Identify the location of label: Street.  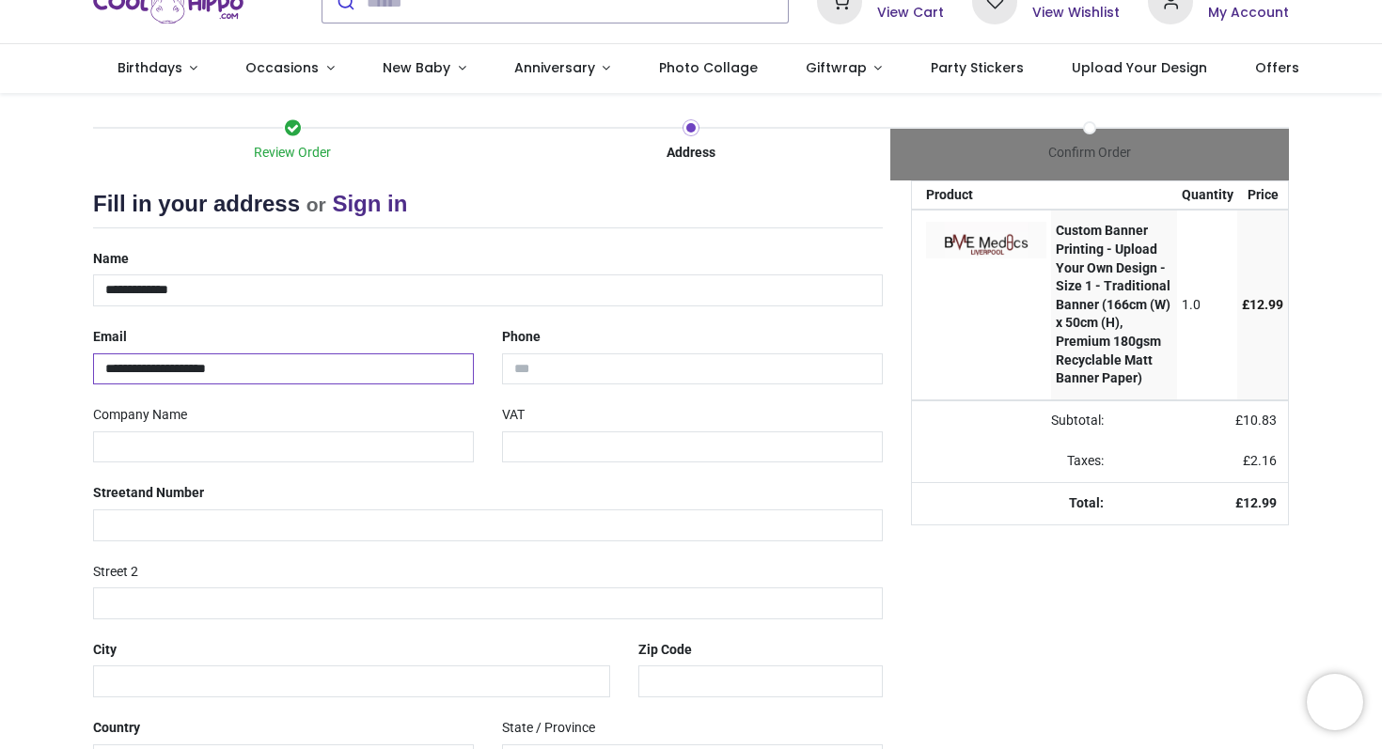
(149, 493).